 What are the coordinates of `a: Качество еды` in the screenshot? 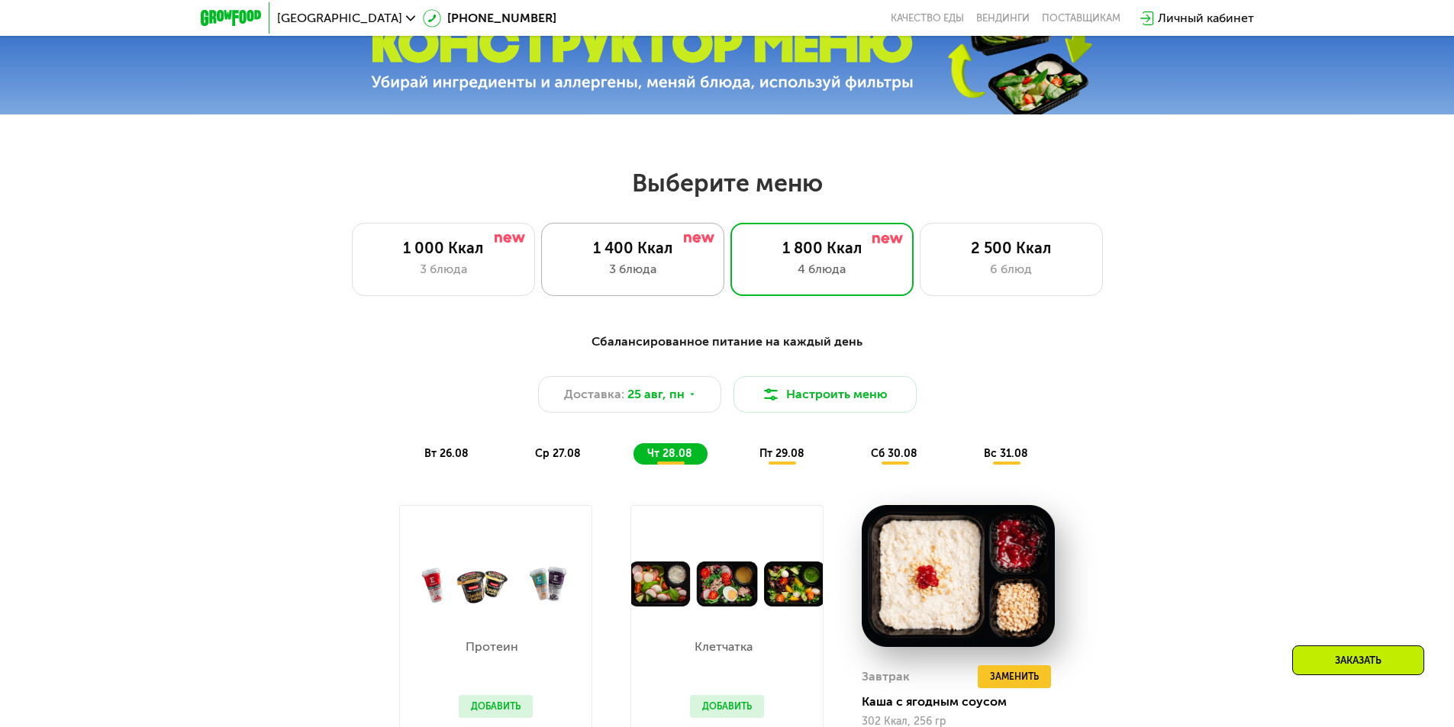 It's located at (927, 18).